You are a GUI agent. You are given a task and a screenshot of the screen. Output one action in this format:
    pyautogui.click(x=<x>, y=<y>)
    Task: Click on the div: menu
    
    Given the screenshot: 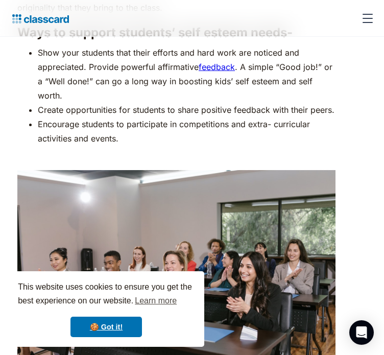 What is the action you would take?
    pyautogui.click(x=365, y=18)
    